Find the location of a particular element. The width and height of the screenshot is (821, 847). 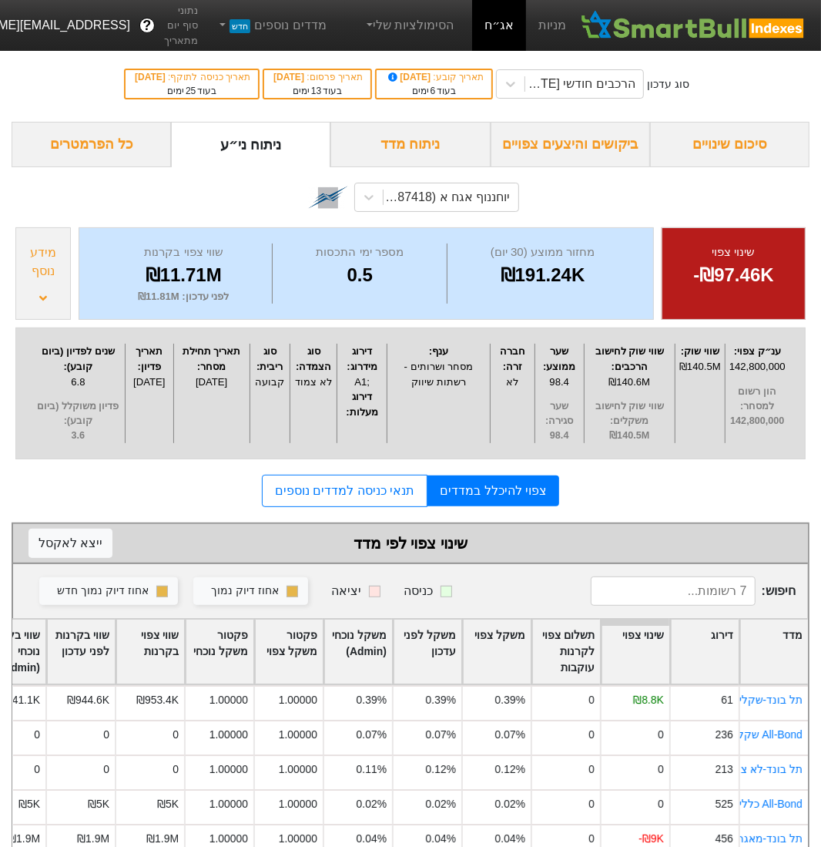

button: אחוז דיוק נמוך is located at coordinates (250, 591).